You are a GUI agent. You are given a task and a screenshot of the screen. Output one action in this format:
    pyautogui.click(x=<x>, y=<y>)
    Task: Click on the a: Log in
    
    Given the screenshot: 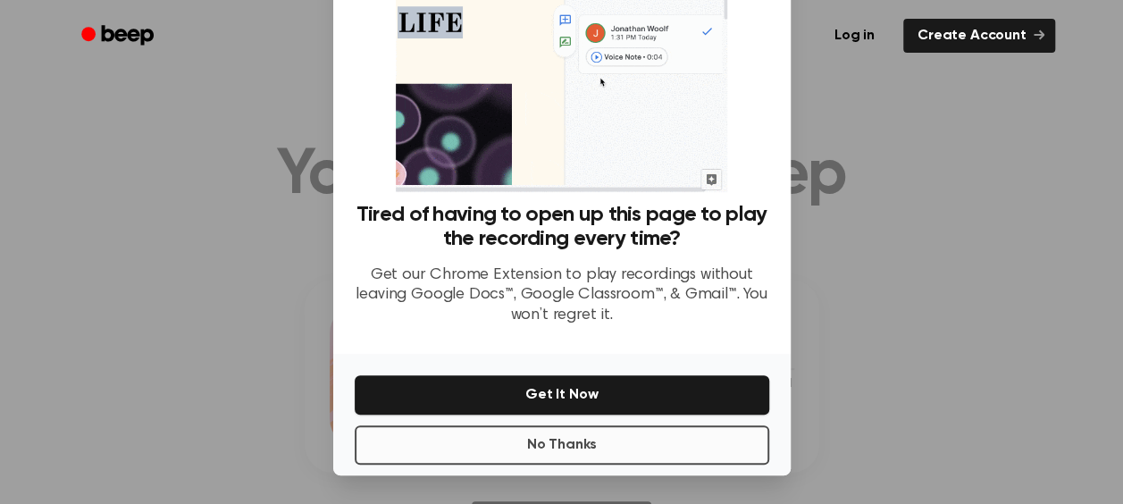 What is the action you would take?
    pyautogui.click(x=854, y=36)
    